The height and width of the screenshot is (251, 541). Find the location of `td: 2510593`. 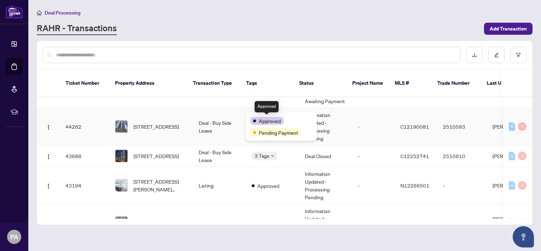

td: 2510593 is located at coordinates (462, 126).